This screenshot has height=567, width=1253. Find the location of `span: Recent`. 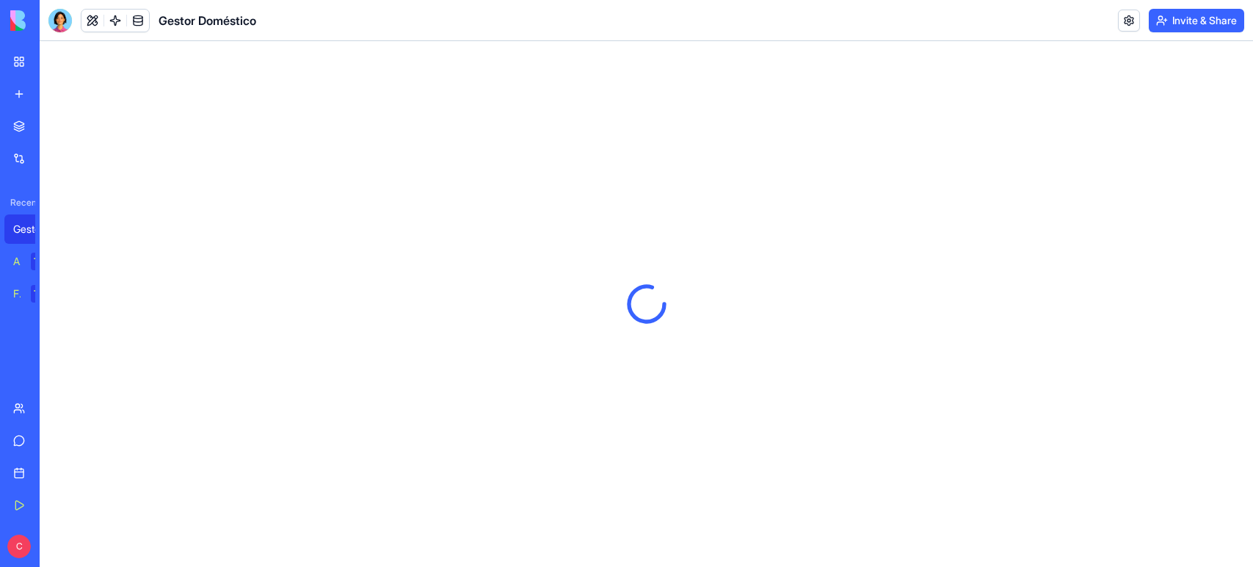

span: Recent is located at coordinates (20, 203).